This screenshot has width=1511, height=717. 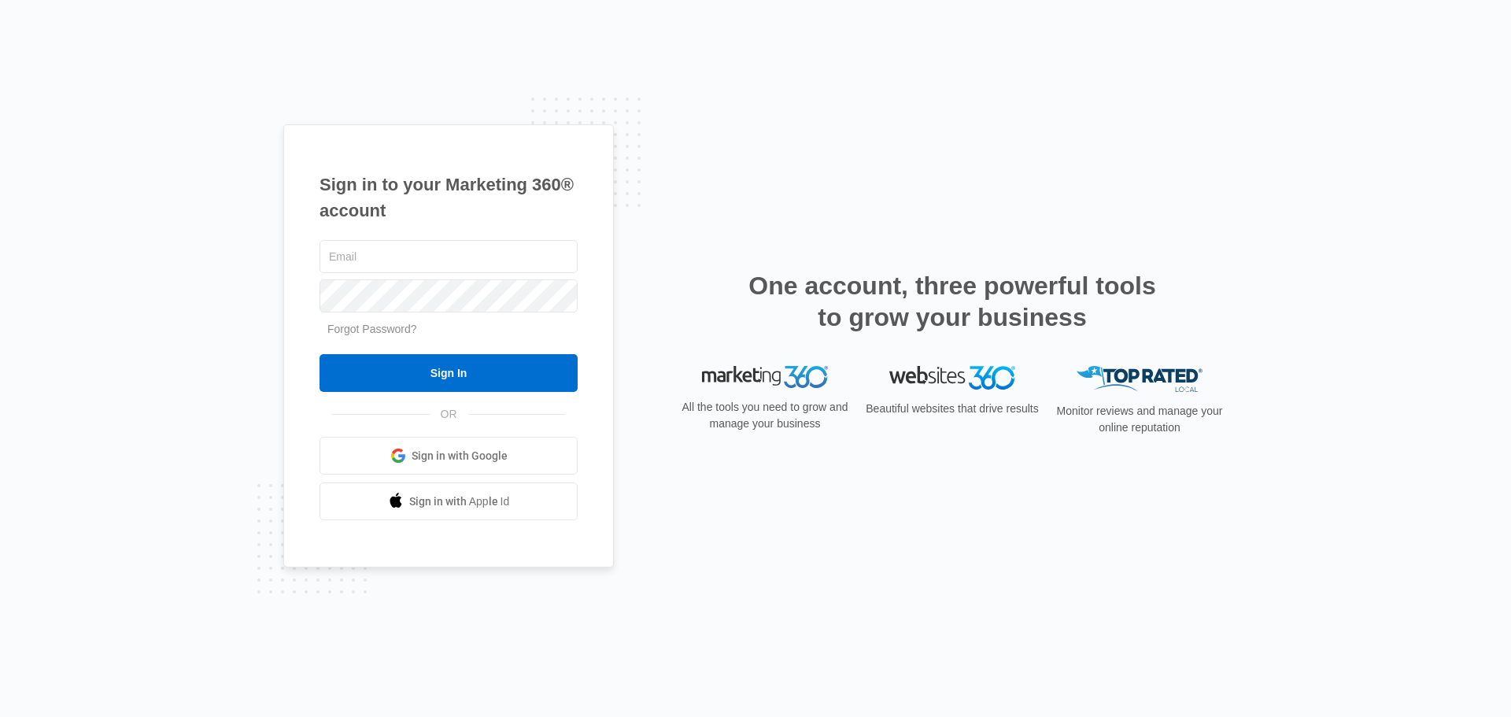 I want to click on a: Sign in with Google, so click(x=449, y=456).